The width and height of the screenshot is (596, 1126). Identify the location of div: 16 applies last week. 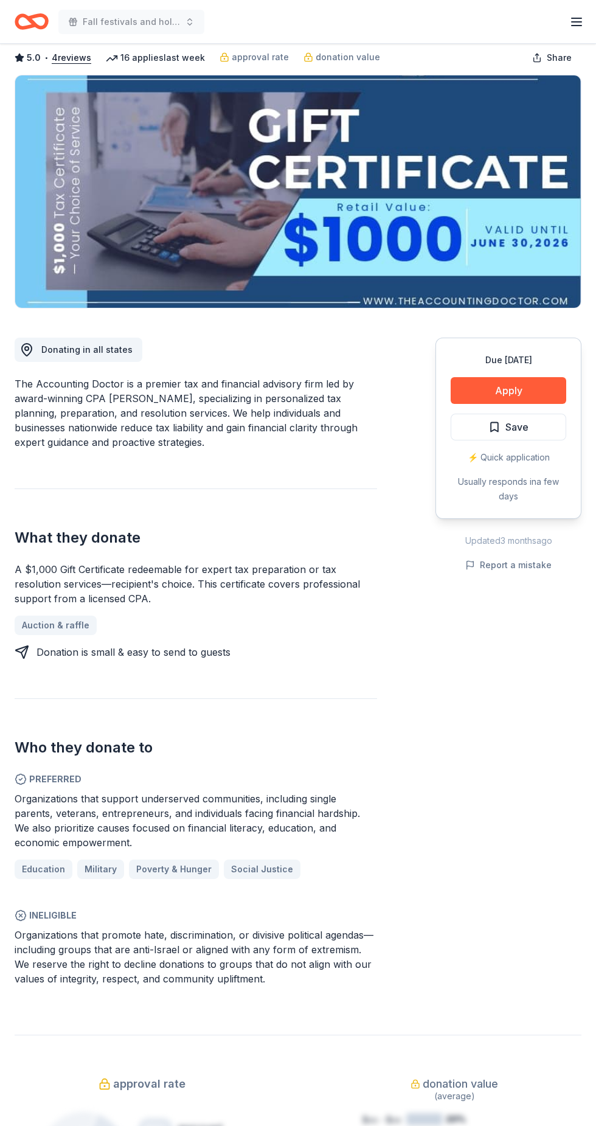
(155, 58).